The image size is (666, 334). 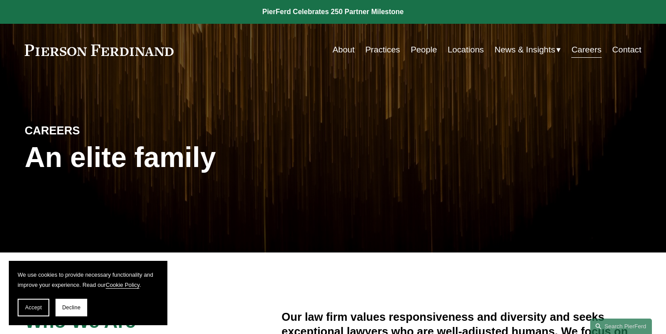 What do you see at coordinates (33, 308) in the screenshot?
I see `span: Accept` at bounding box center [33, 308].